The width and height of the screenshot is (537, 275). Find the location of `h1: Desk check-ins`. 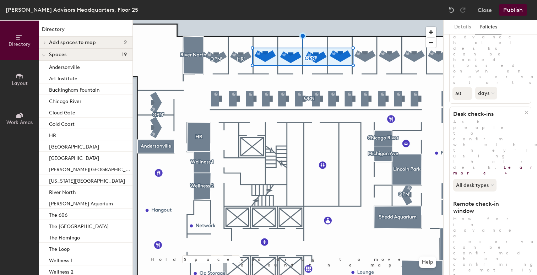

h1: Desk check-ins is located at coordinates (487, 114).